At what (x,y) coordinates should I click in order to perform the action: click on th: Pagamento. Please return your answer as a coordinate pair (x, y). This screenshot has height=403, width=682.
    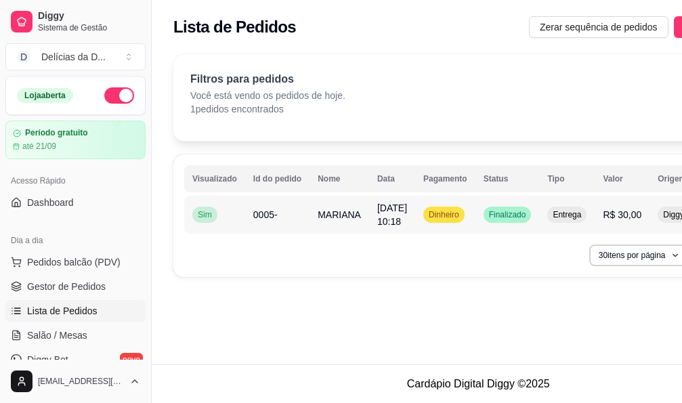
    Looking at the image, I should click on (445, 179).